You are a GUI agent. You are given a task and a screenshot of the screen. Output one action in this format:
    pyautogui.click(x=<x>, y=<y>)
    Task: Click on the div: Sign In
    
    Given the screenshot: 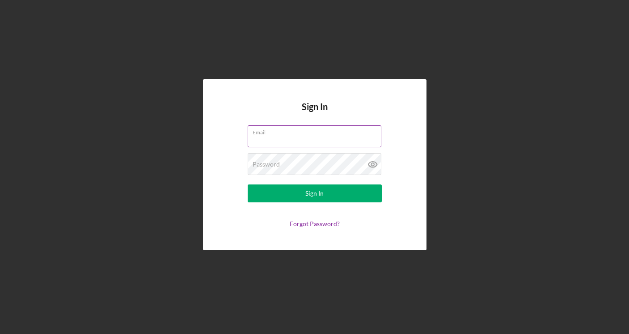 What is the action you would take?
    pyautogui.click(x=314, y=193)
    